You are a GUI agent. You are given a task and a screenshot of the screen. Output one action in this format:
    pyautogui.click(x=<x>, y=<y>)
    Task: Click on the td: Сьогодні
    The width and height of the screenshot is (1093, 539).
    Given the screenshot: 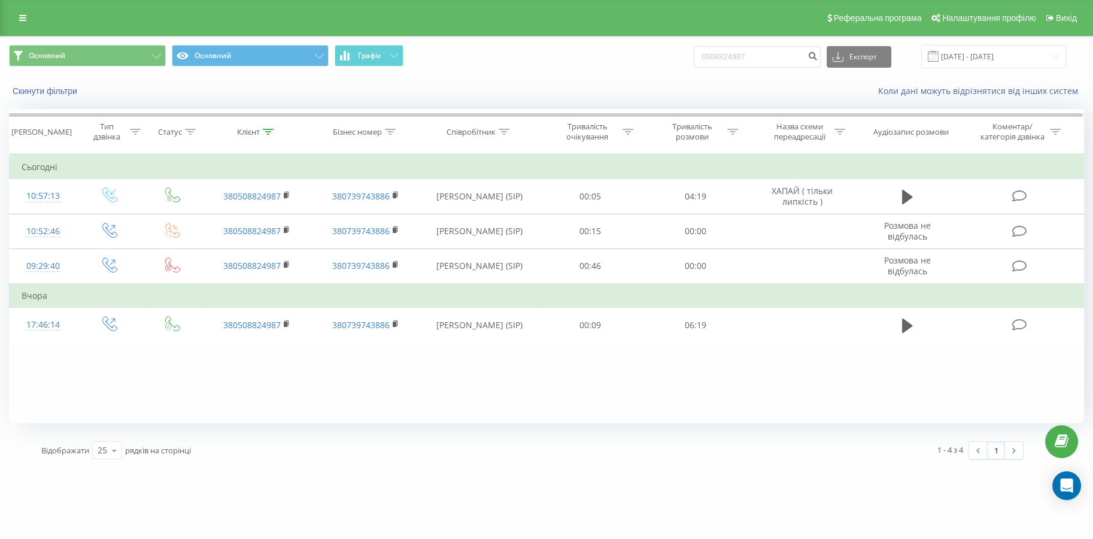 What is the action you would take?
    pyautogui.click(x=547, y=167)
    